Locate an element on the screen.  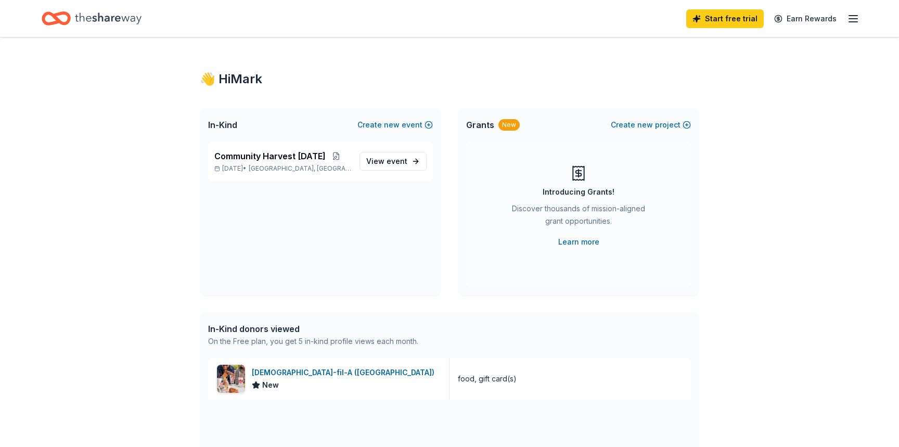
span: Grants is located at coordinates (480, 125).